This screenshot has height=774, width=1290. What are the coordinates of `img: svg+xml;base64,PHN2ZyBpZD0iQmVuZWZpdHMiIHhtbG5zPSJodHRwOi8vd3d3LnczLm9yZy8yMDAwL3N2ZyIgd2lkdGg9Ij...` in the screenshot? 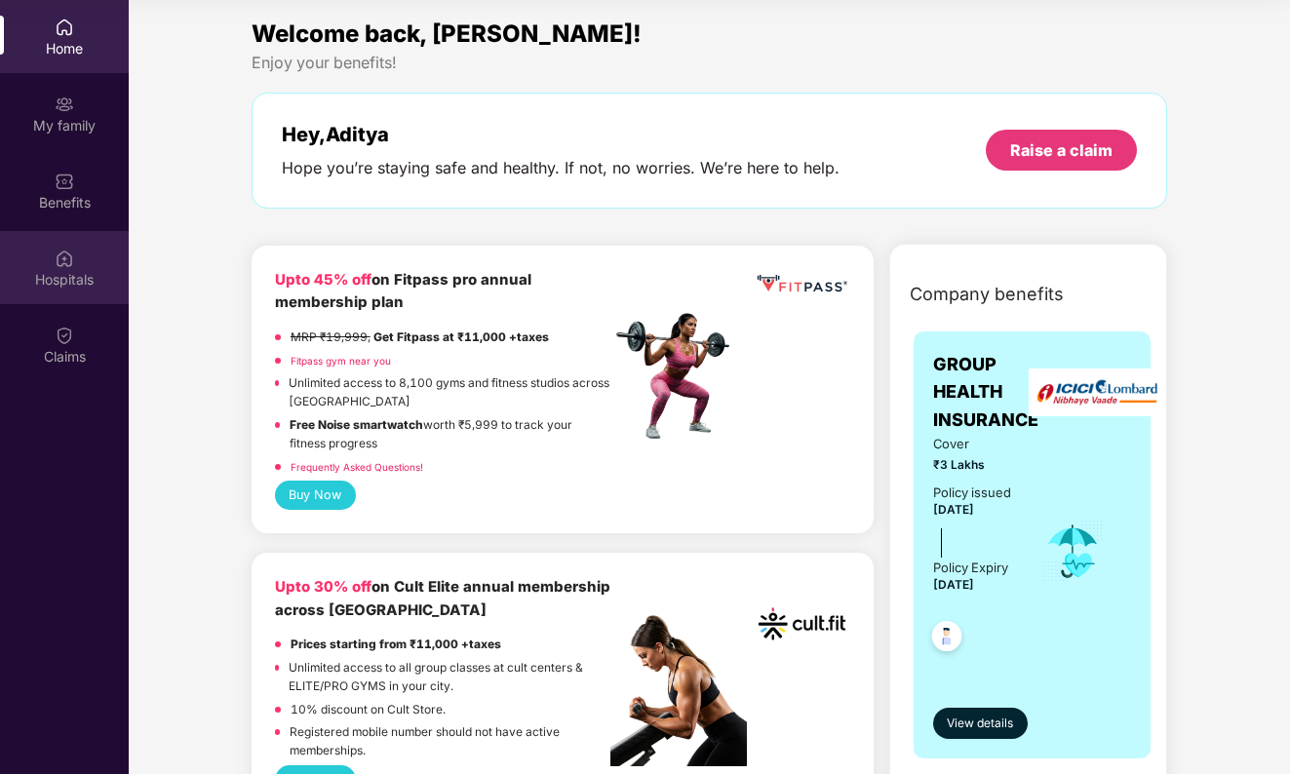 It's located at (64, 181).